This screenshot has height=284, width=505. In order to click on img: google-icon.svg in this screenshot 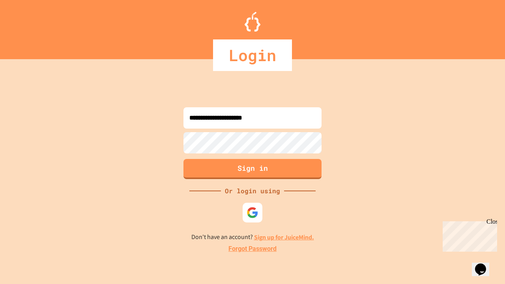, I will do `click(253, 213)`.